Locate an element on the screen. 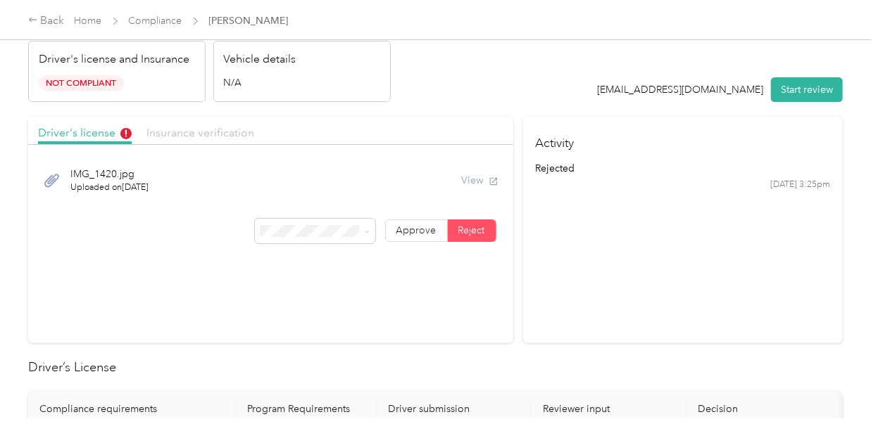  span: Approve is located at coordinates (416, 230).